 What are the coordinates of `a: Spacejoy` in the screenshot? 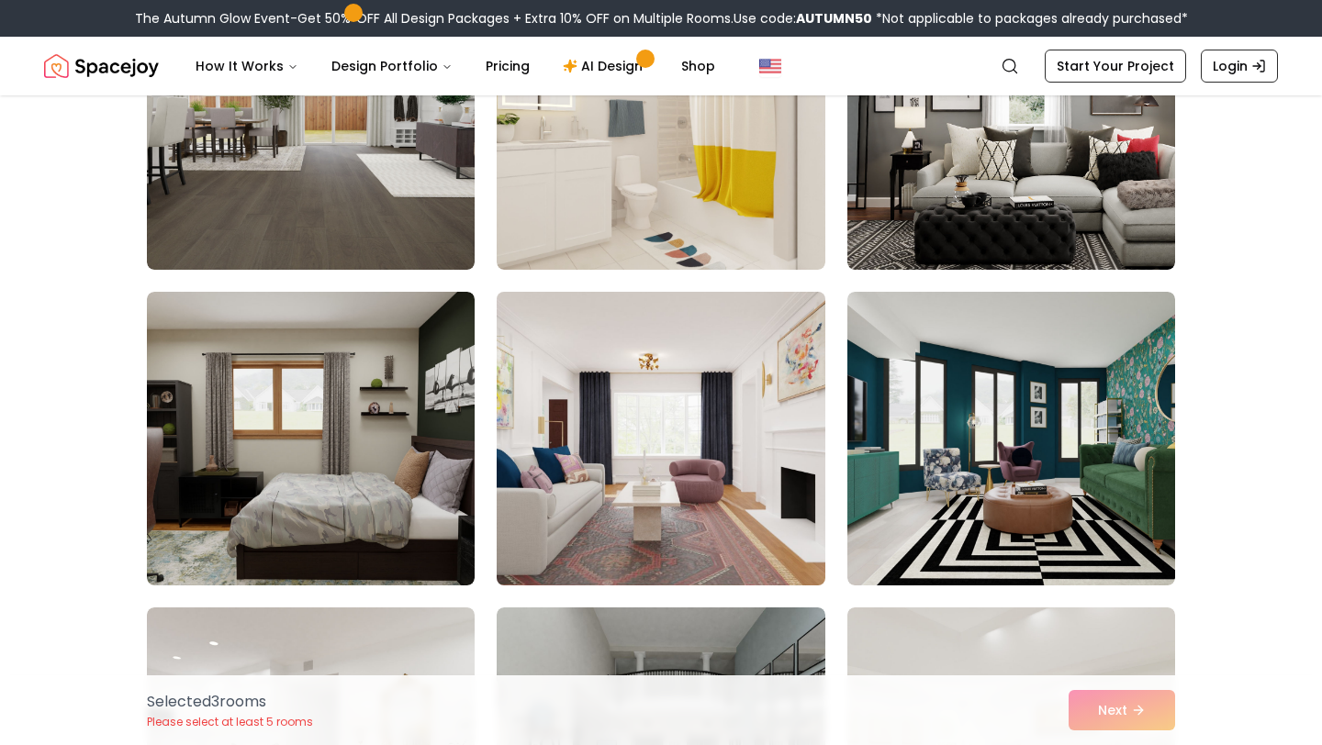 It's located at (101, 66).